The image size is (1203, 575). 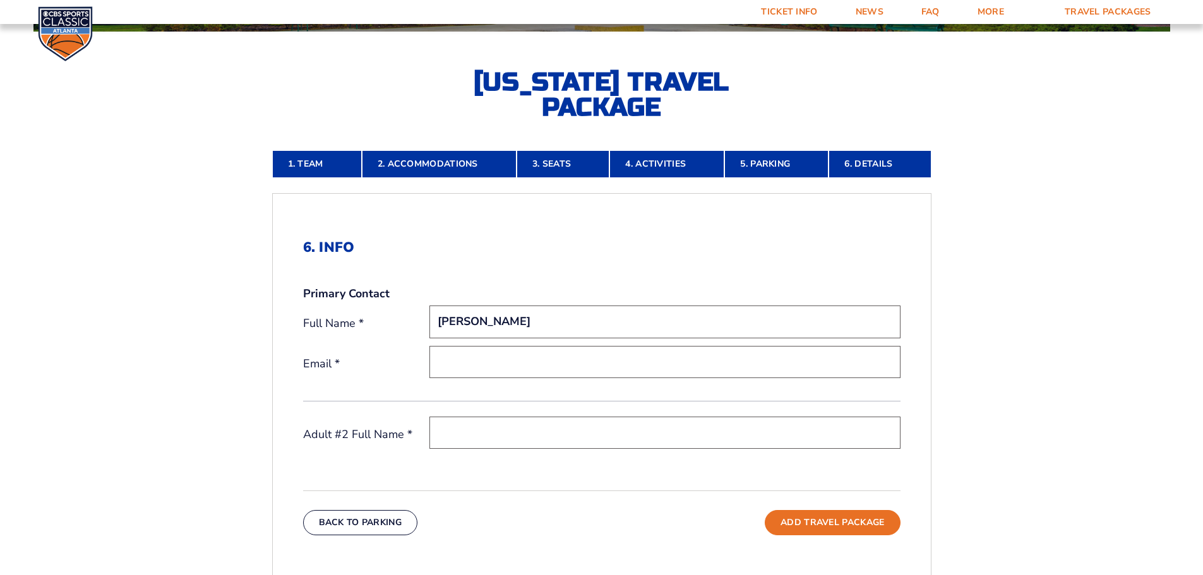 I want to click on a: 1. Team, so click(x=317, y=164).